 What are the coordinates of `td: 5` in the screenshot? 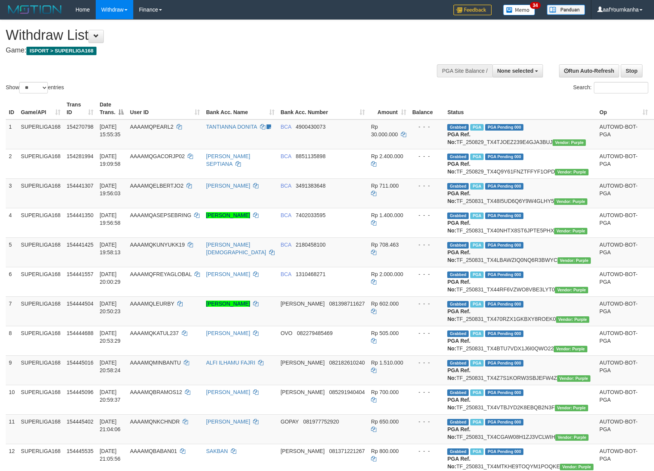 It's located at (12, 252).